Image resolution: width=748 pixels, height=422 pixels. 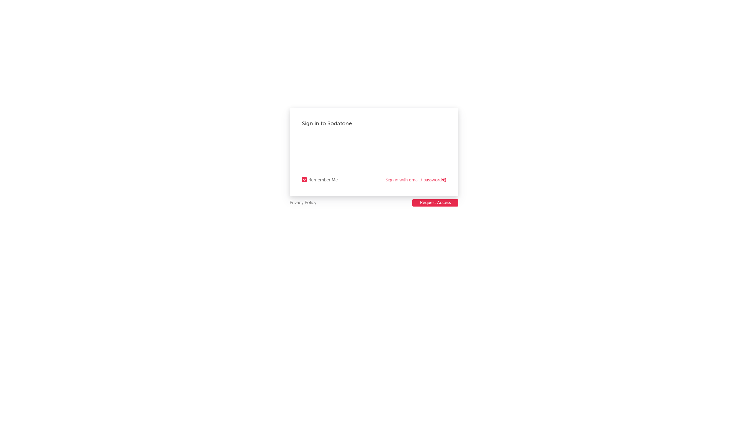 What do you see at coordinates (436, 203) in the screenshot?
I see `button: Request Access` at bounding box center [436, 203].